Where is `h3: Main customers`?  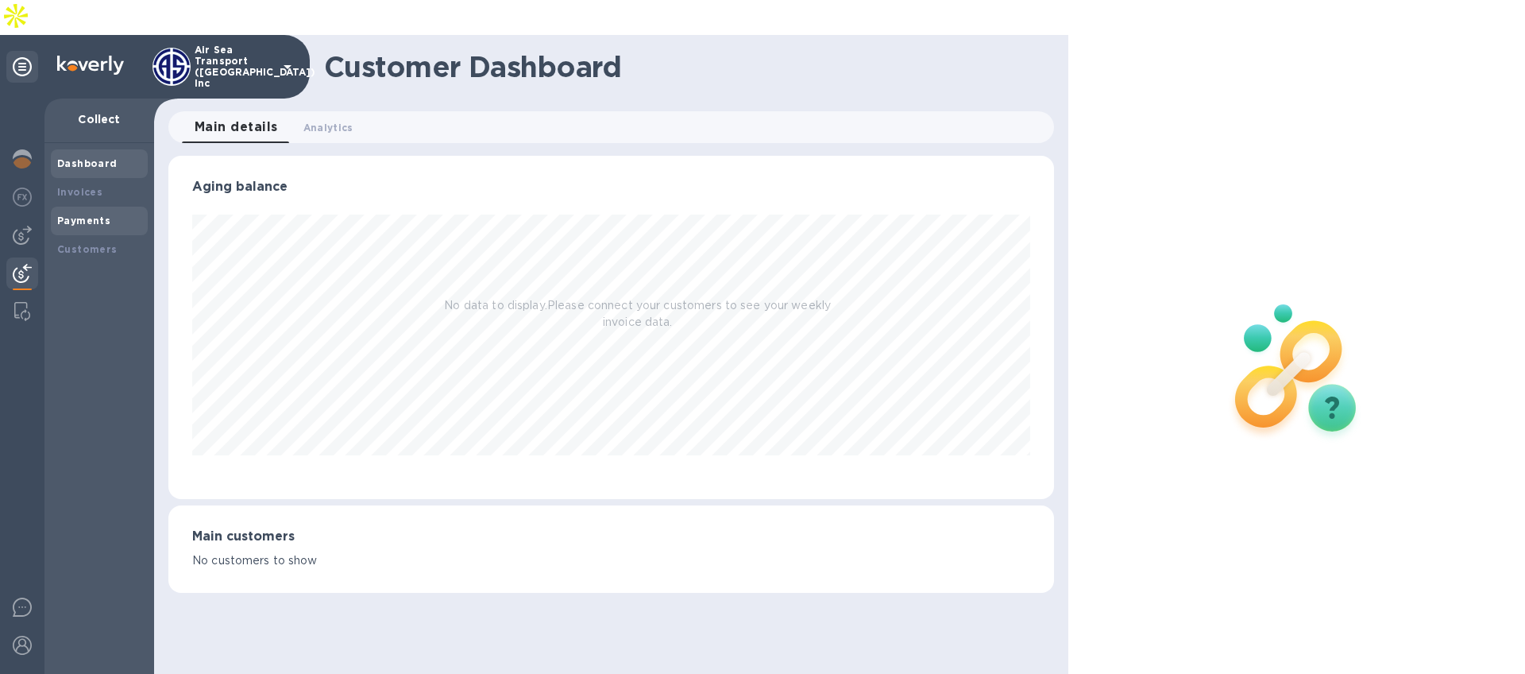 h3: Main customers is located at coordinates (611, 536).